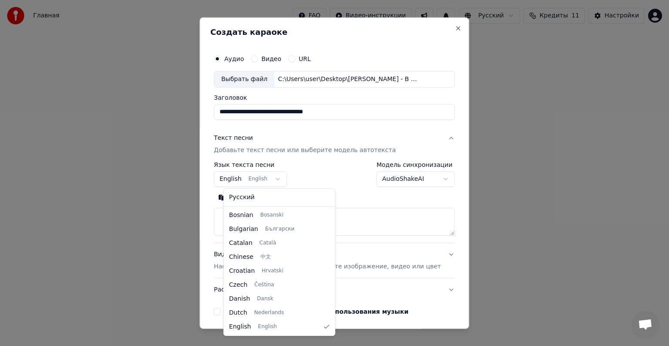 Image resolution: width=669 pixels, height=346 pixels. What do you see at coordinates (268, 243) in the screenshot?
I see `span: Català` at bounding box center [268, 243].